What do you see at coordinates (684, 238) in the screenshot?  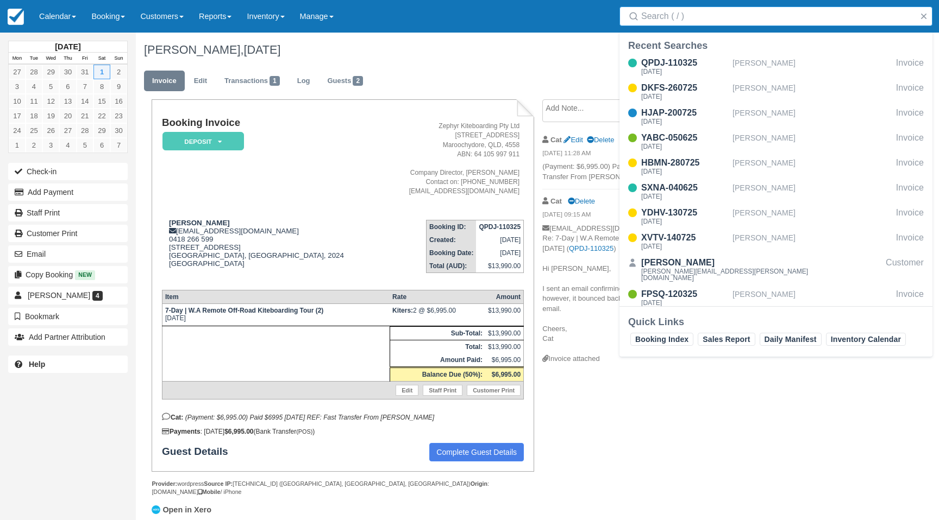 I see `div: XVTV-140725` at bounding box center [684, 238].